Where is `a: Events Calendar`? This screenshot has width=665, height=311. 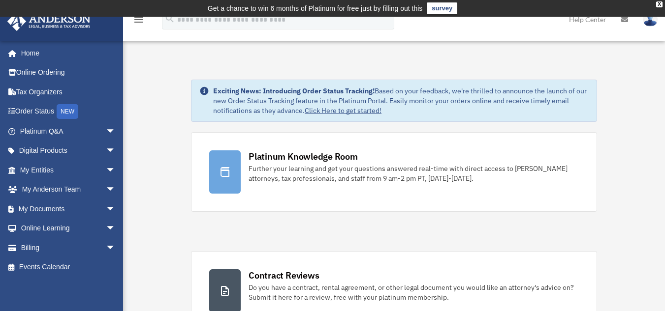
a: Events Calendar is located at coordinates (68, 268).